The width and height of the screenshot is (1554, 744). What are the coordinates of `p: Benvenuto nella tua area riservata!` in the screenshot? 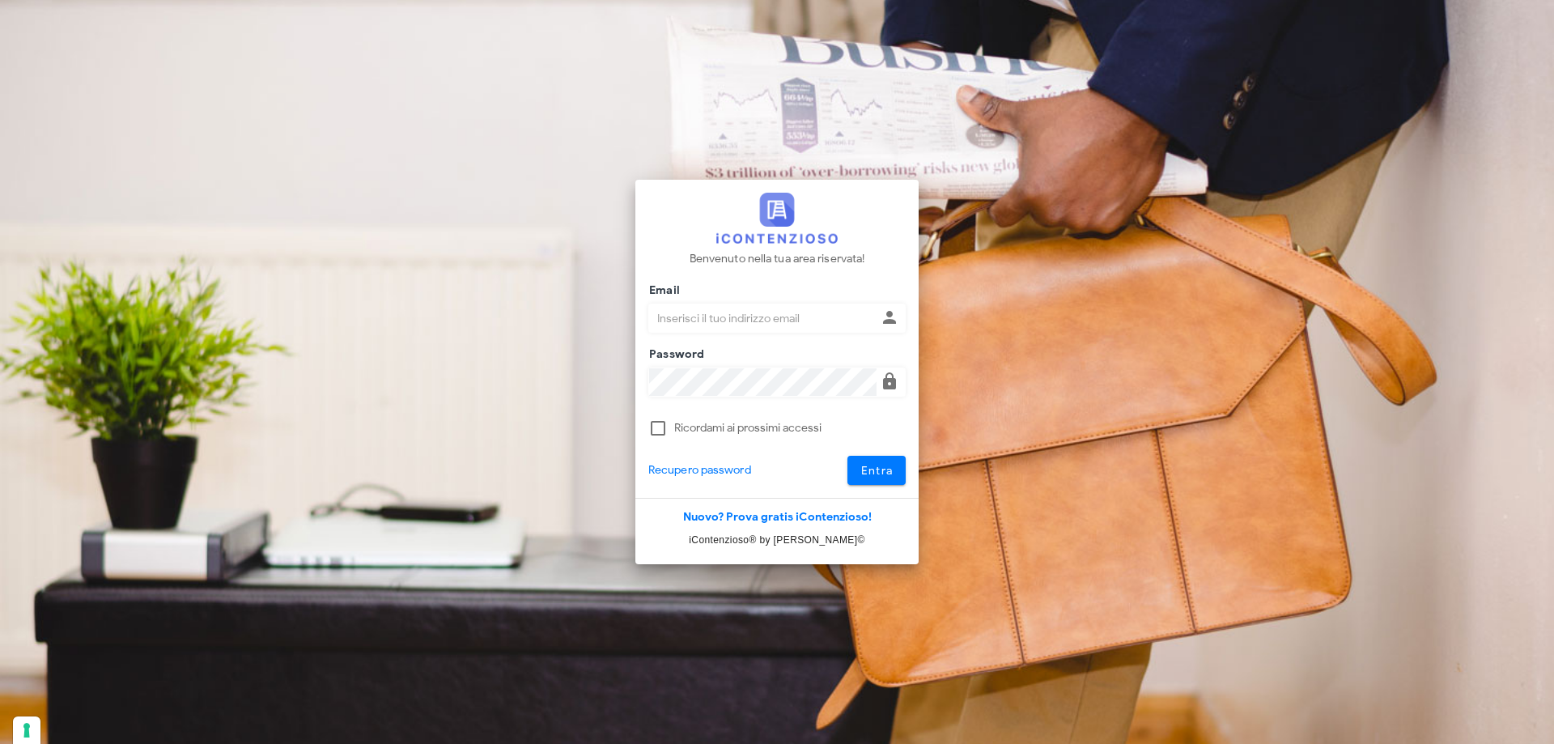 It's located at (777, 259).